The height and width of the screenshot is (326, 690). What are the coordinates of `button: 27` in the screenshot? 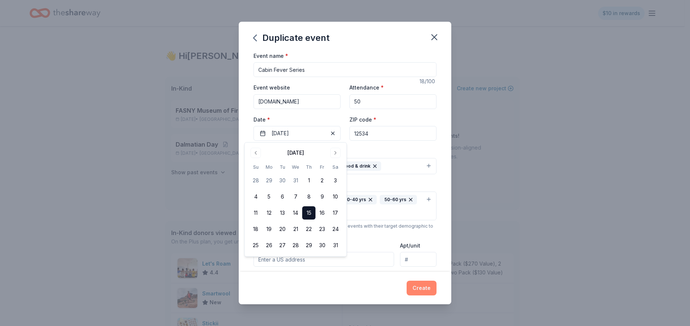 It's located at (282, 246).